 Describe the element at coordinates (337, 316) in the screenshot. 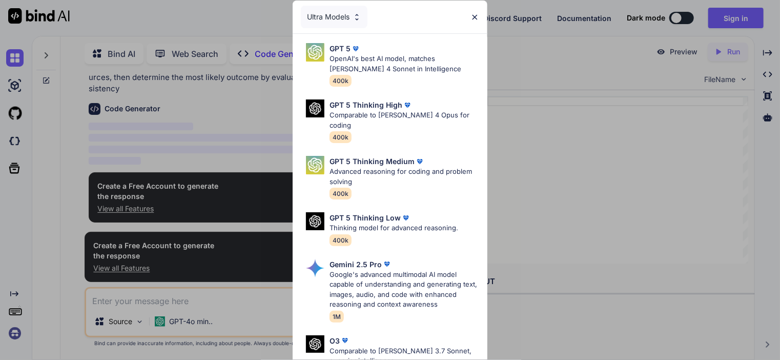

I see `span: 1M` at that location.